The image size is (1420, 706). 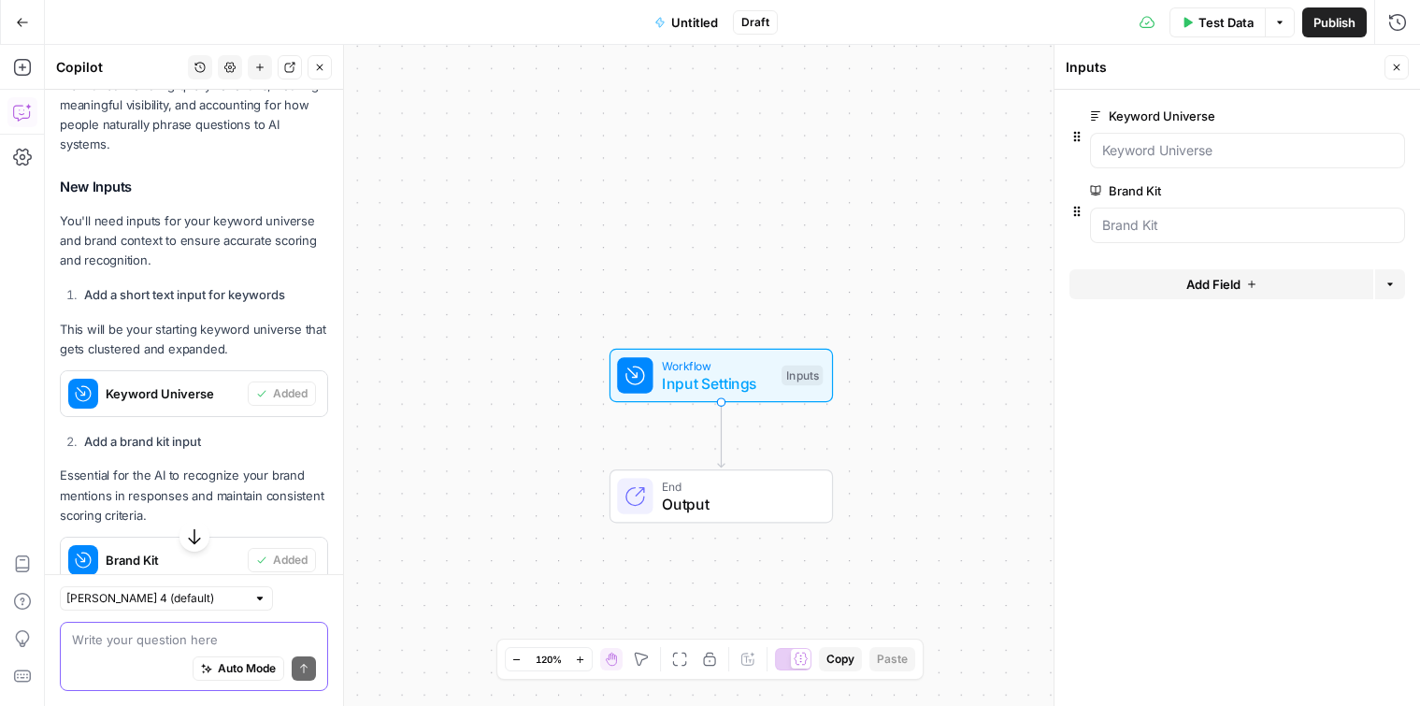 What do you see at coordinates (1217, 22) in the screenshot?
I see `button: Test Data` at bounding box center [1217, 22].